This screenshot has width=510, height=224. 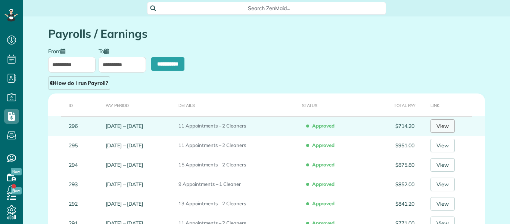 I want to click on td: 294, so click(x=75, y=165).